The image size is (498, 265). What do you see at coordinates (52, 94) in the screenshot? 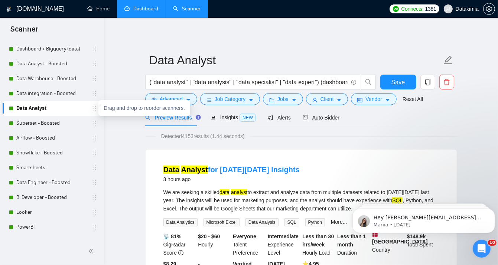
I see `a: Data integration - Boosted` at bounding box center [52, 94].